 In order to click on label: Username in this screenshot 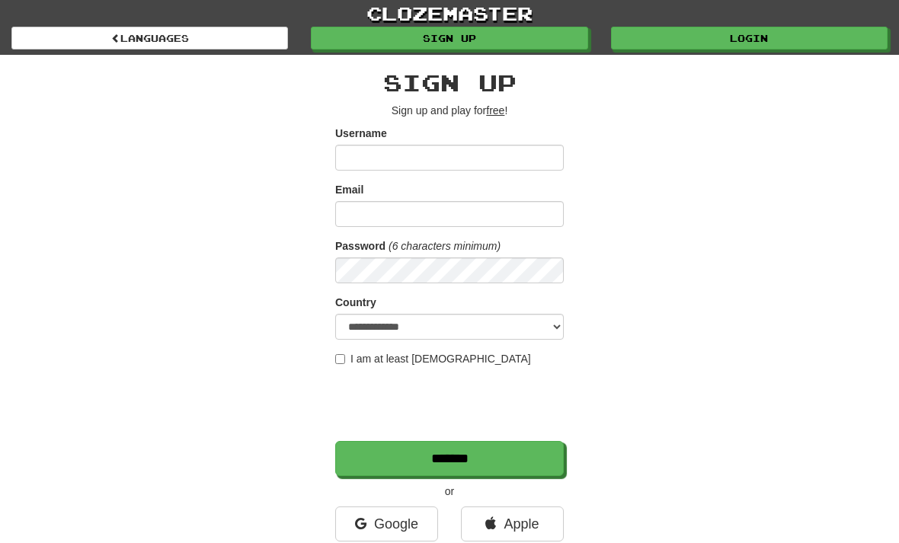, I will do `click(361, 133)`.